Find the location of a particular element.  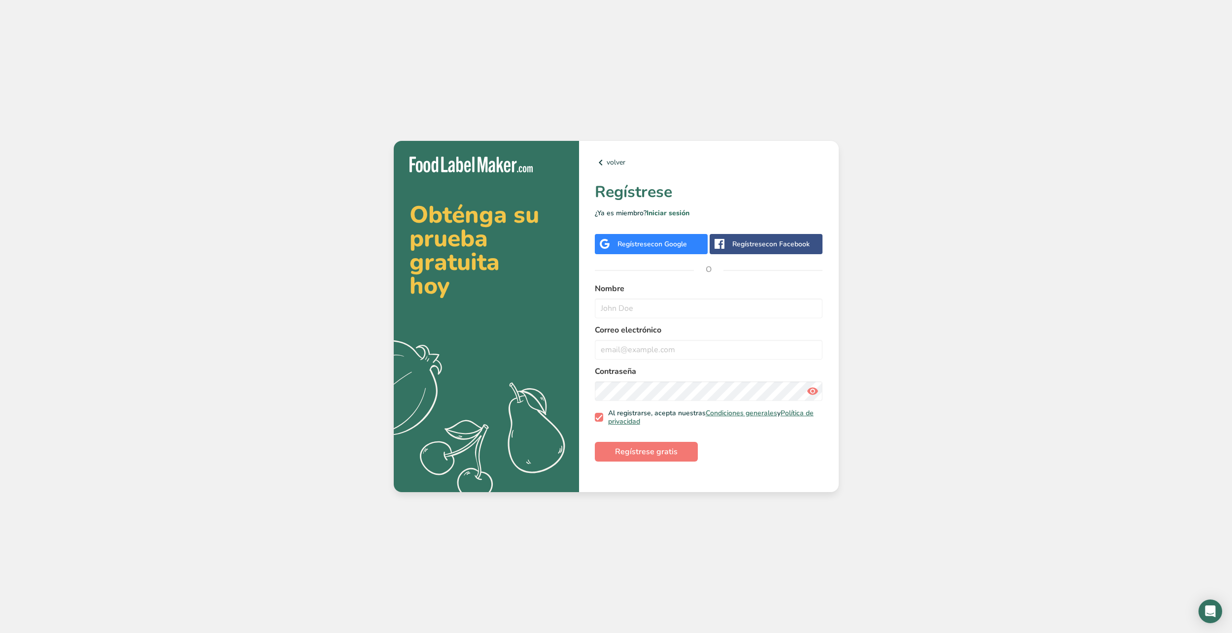

img: Food Label Maker is located at coordinates (471, 165).